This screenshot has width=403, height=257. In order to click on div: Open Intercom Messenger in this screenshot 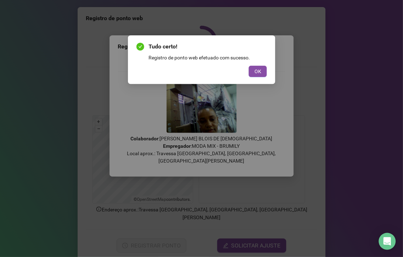, I will do `click(387, 242)`.